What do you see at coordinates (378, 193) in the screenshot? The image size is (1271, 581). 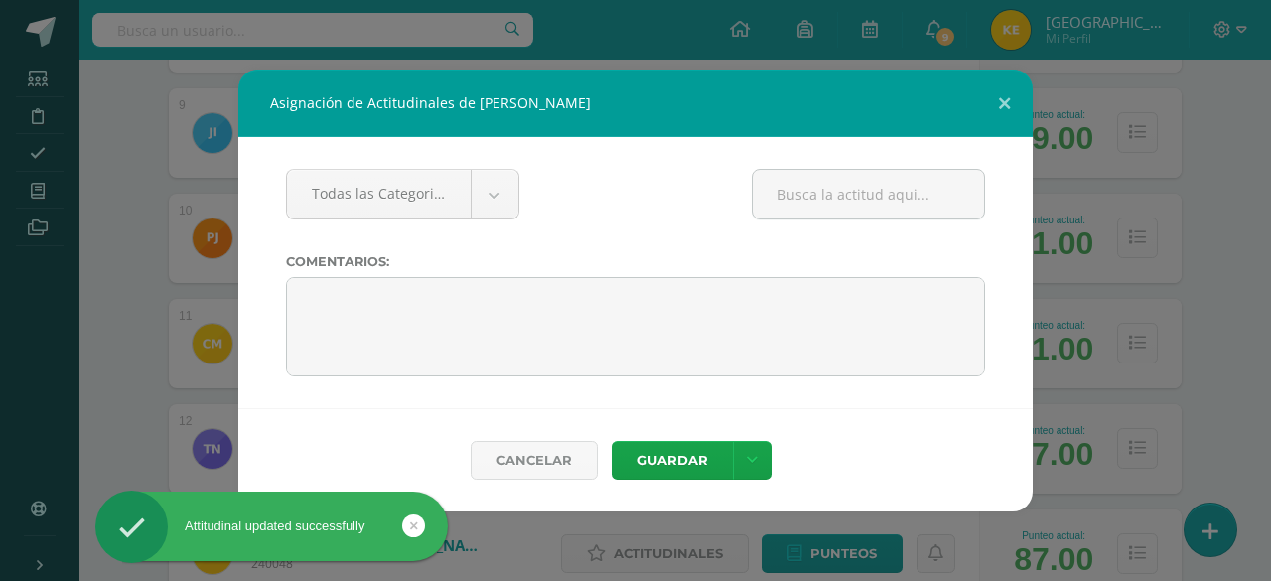 I see `span: Todas las Categorias` at bounding box center [378, 193].